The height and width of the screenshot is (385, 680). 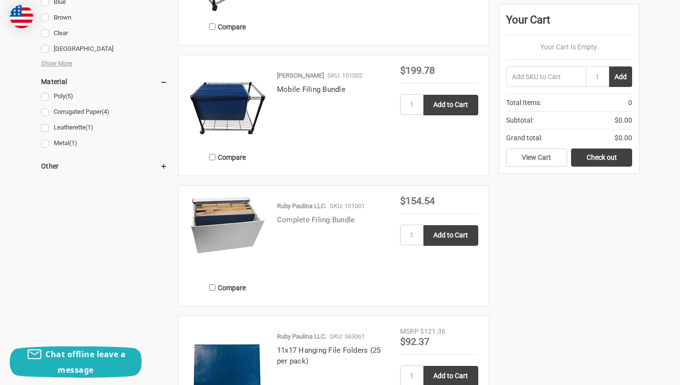 What do you see at coordinates (347, 336) in the screenshot?
I see `p: SKU: 563061` at bounding box center [347, 336].